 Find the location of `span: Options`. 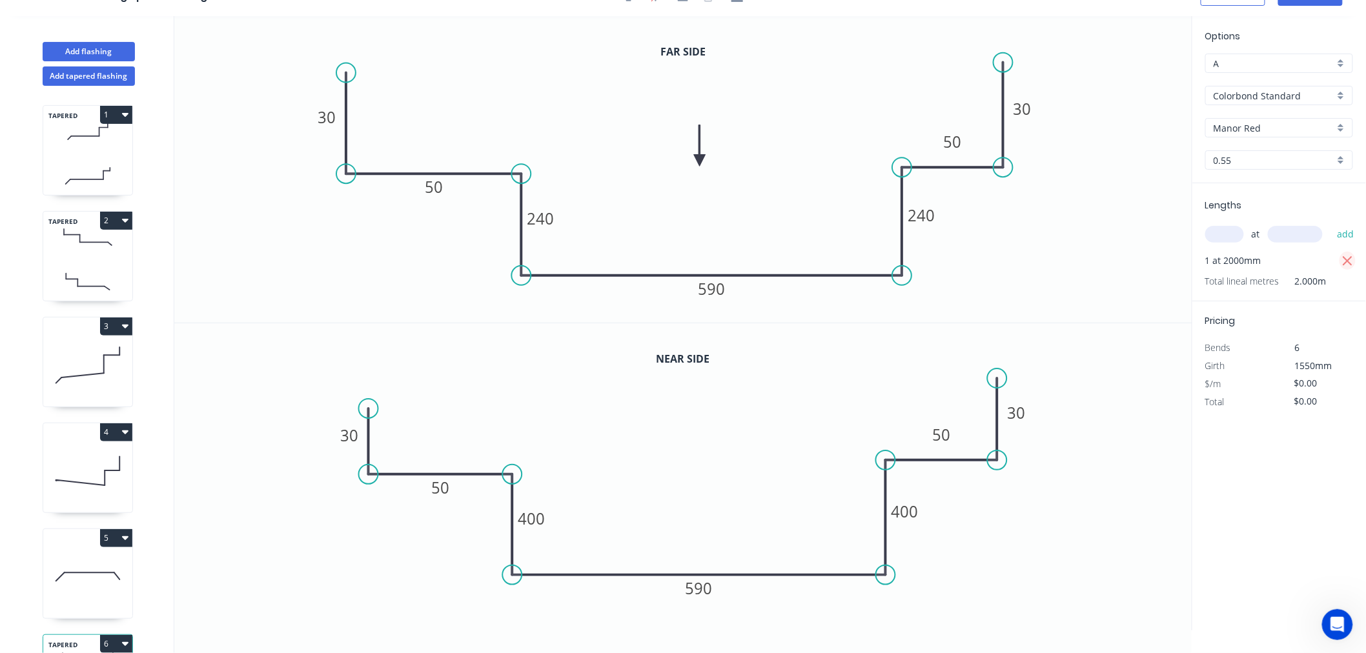

span: Options is located at coordinates (1223, 36).